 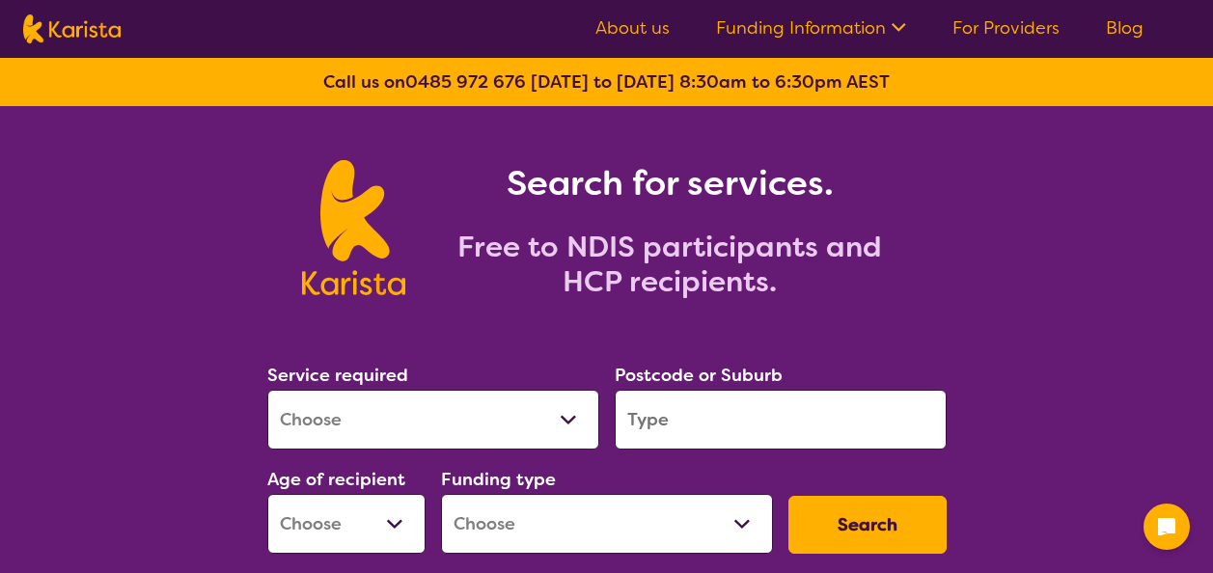 I want to click on h1: Search for services., so click(x=669, y=183).